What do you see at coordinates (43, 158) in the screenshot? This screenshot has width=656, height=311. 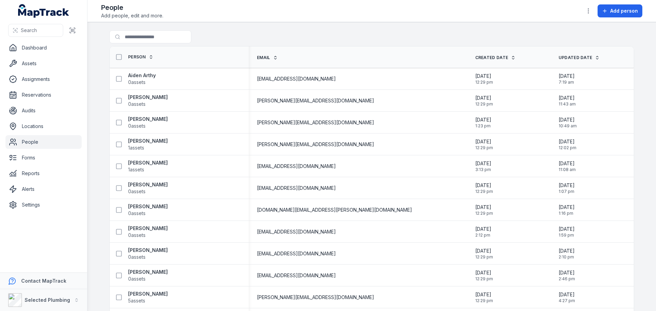 I see `a: Forms` at bounding box center [43, 158].